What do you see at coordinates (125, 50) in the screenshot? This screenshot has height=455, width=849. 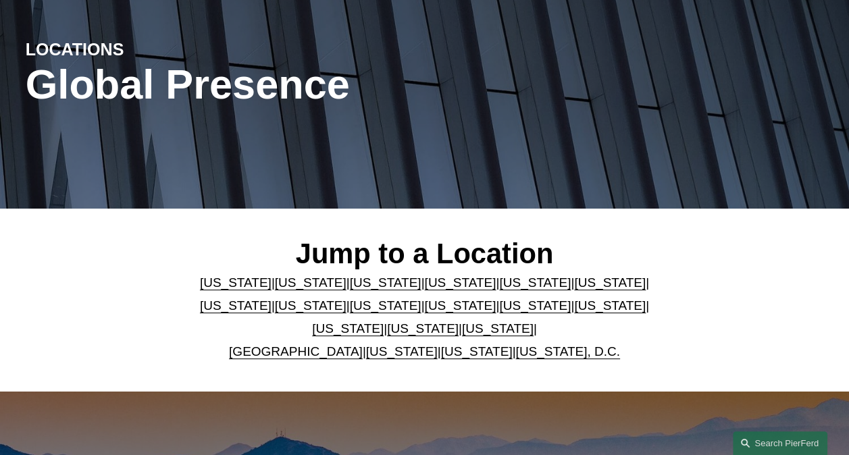 I see `h4: LOCATIONS` at bounding box center [125, 50].